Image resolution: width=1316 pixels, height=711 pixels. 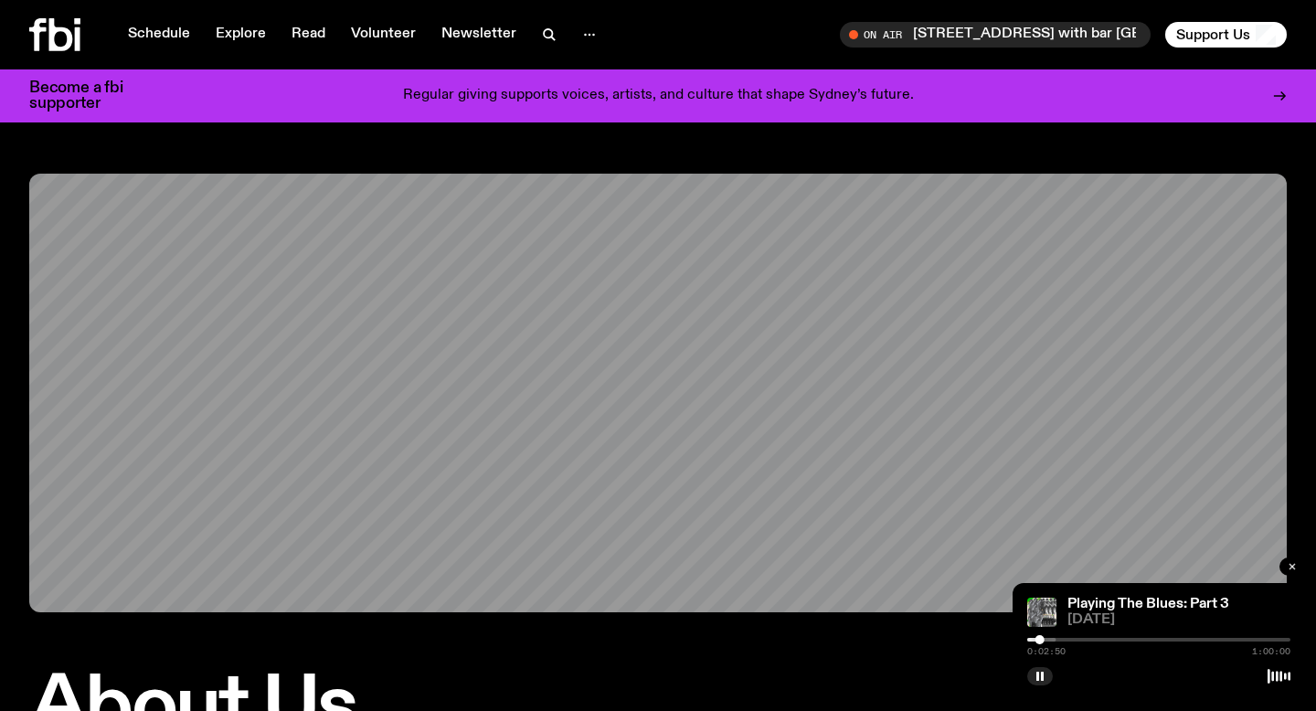 What do you see at coordinates (1212, 35) in the screenshot?
I see `span: Support Us` at bounding box center [1212, 35].